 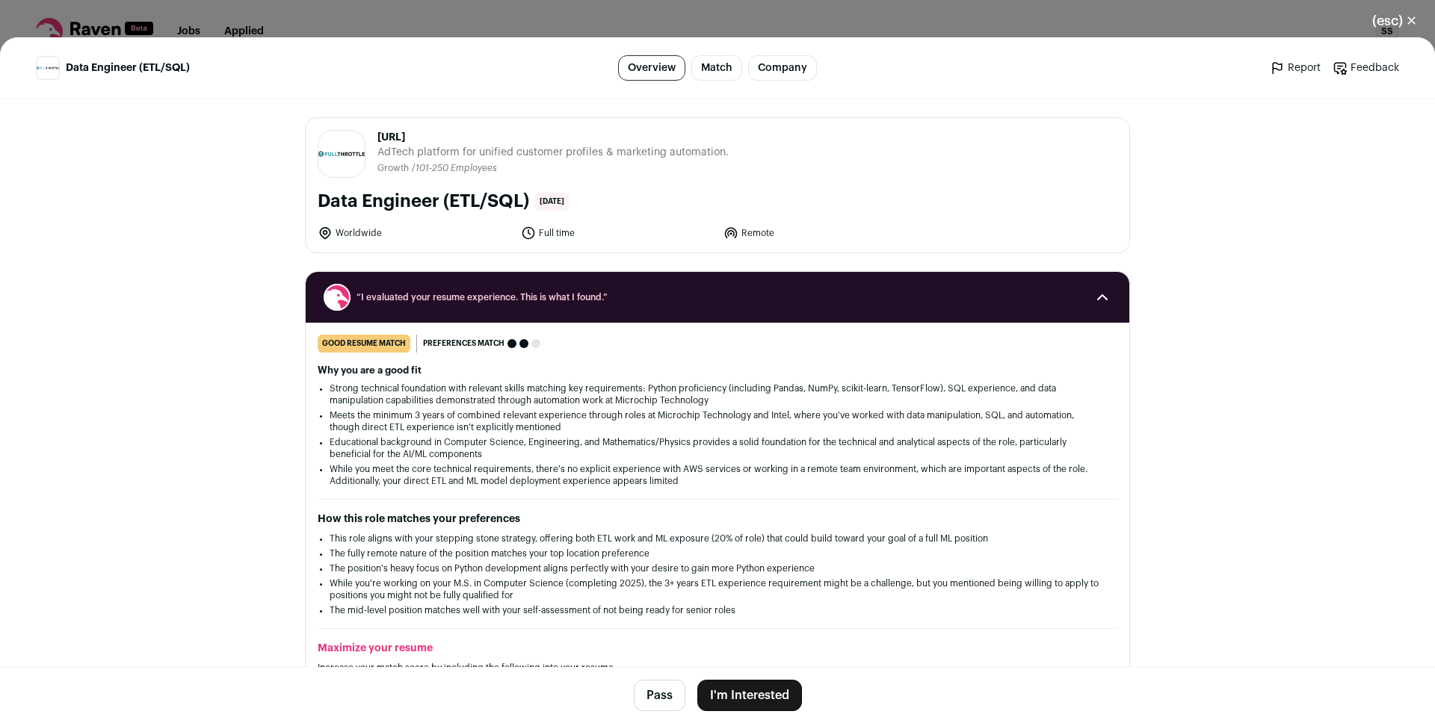 What do you see at coordinates (717, 475) in the screenshot?
I see `li: While you meet the core technical requirements, there's no explicit experience with AWS services ...` at bounding box center [717, 475].